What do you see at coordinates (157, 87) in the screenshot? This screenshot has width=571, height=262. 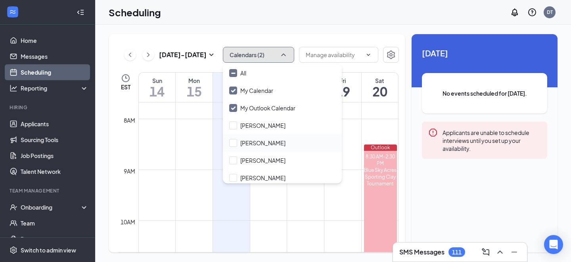 I see `a: September 14, 2025` at bounding box center [157, 87].